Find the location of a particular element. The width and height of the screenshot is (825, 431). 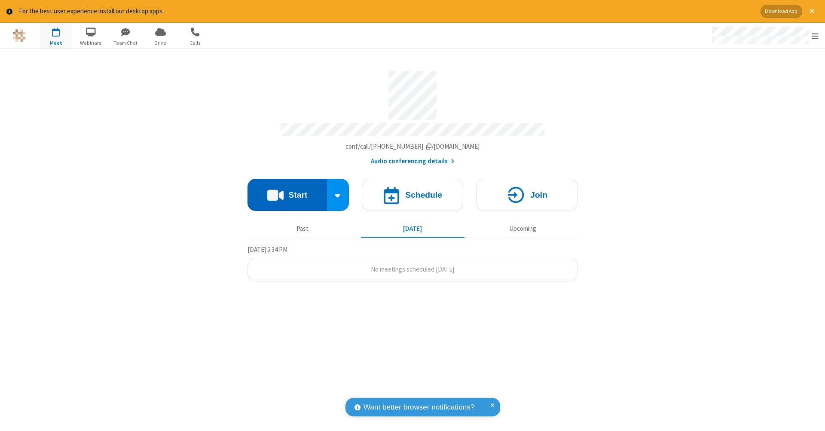

button: Schedule is located at coordinates (413, 195).